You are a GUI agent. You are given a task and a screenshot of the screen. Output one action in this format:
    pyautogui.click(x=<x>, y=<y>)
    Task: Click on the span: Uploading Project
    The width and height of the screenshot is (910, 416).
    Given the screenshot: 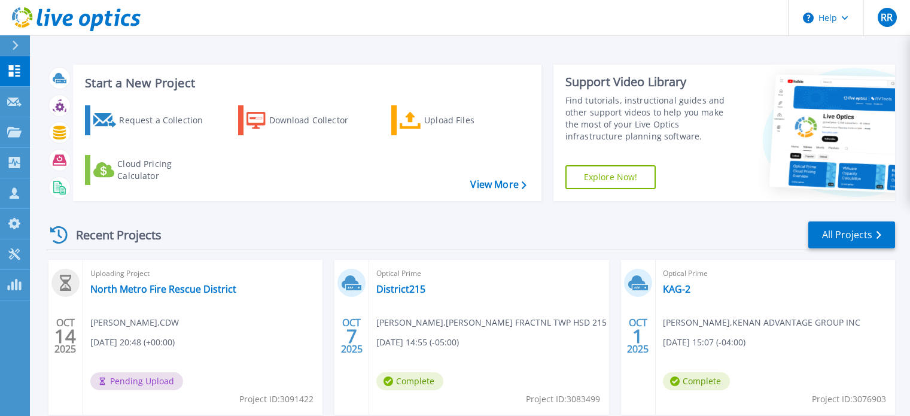 What is the action you would take?
    pyautogui.click(x=203, y=274)
    